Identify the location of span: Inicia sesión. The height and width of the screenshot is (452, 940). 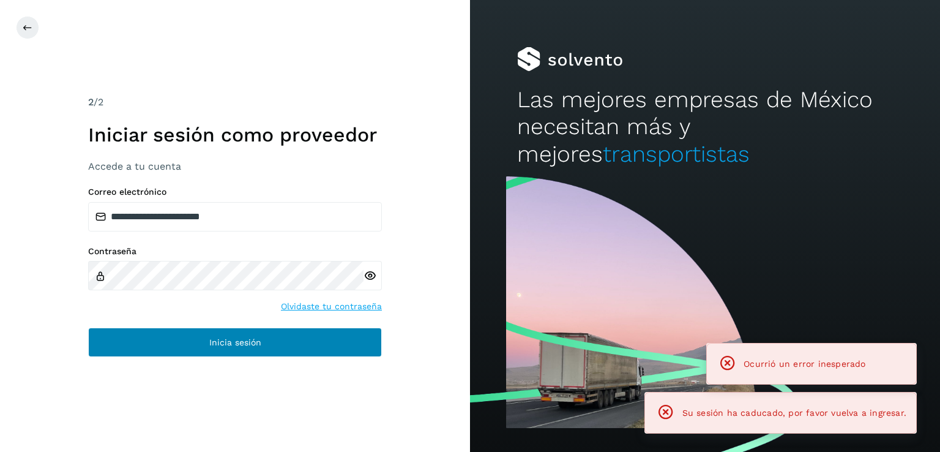
(235, 342).